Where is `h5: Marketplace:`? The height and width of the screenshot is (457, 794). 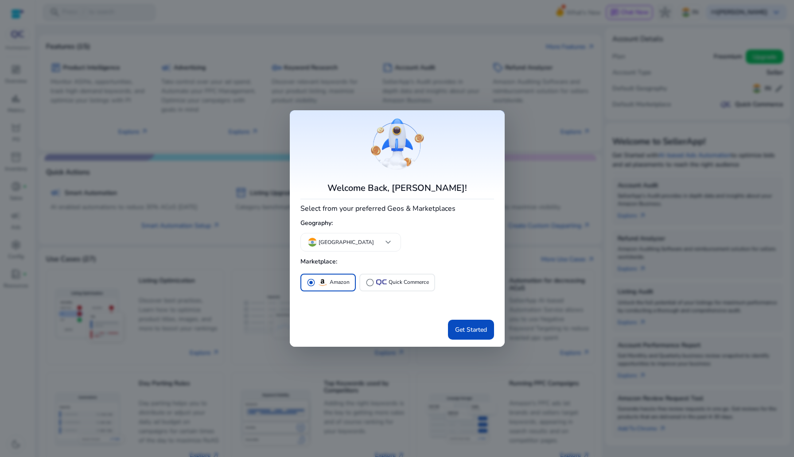
h5: Marketplace: is located at coordinates (397, 262).